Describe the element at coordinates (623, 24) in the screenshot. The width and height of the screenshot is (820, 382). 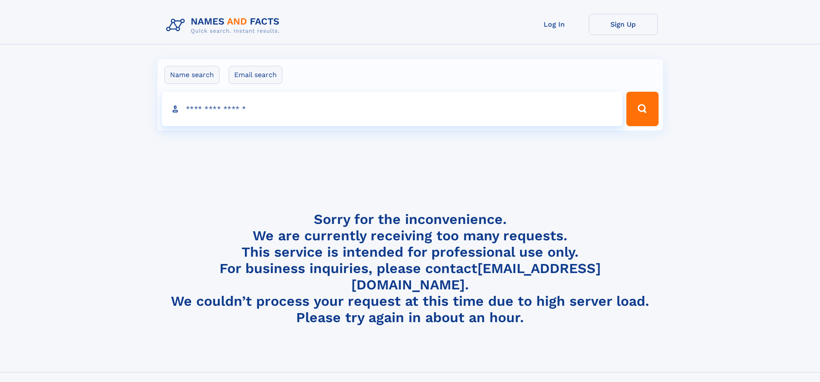
I see `a: Sign Up` at that location.